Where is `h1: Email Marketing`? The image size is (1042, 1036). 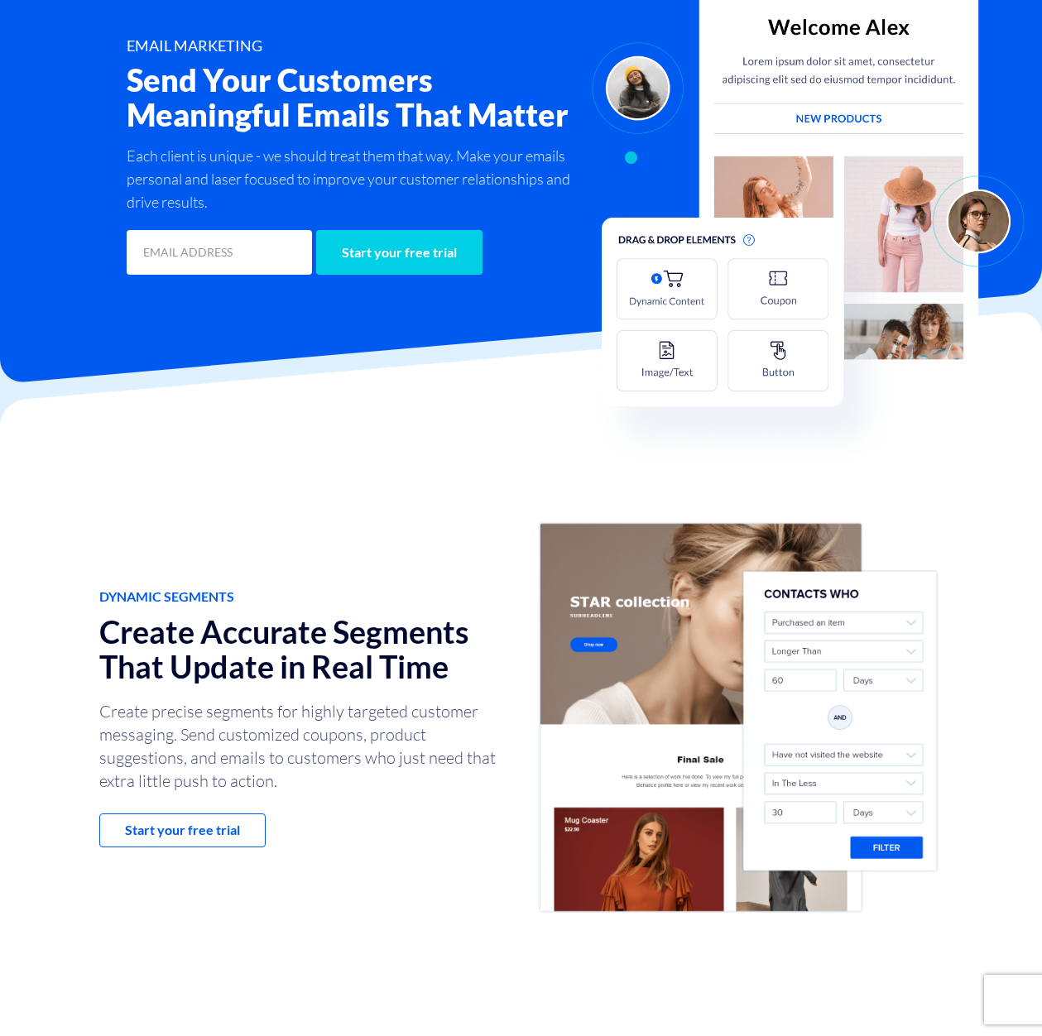
h1: Email Marketing is located at coordinates (358, 46).